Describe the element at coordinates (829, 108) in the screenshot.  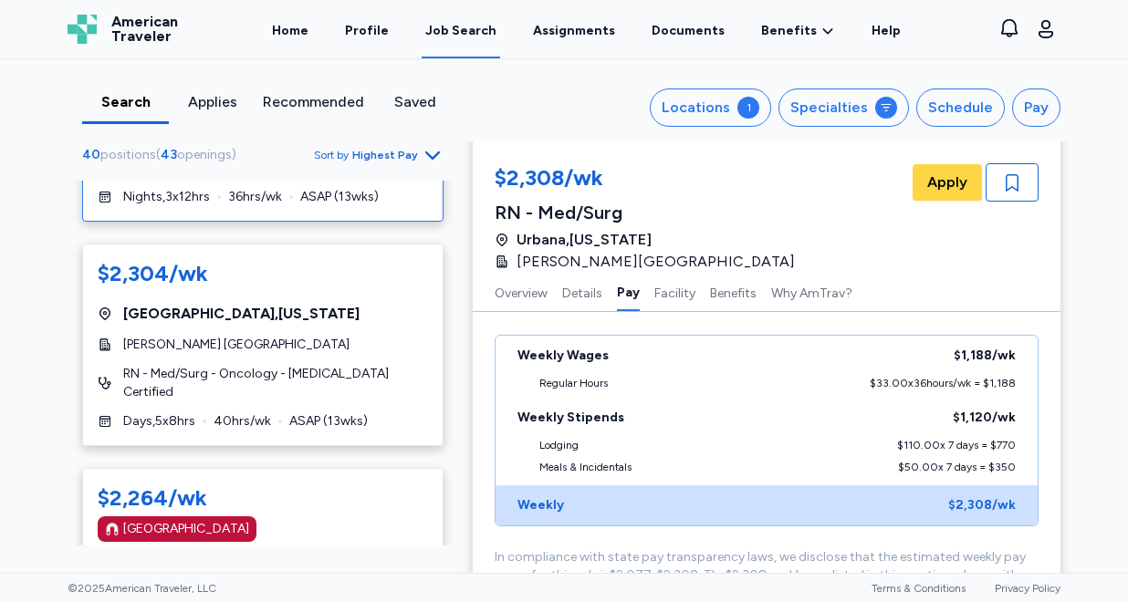
I see `div: Specialties` at that location.